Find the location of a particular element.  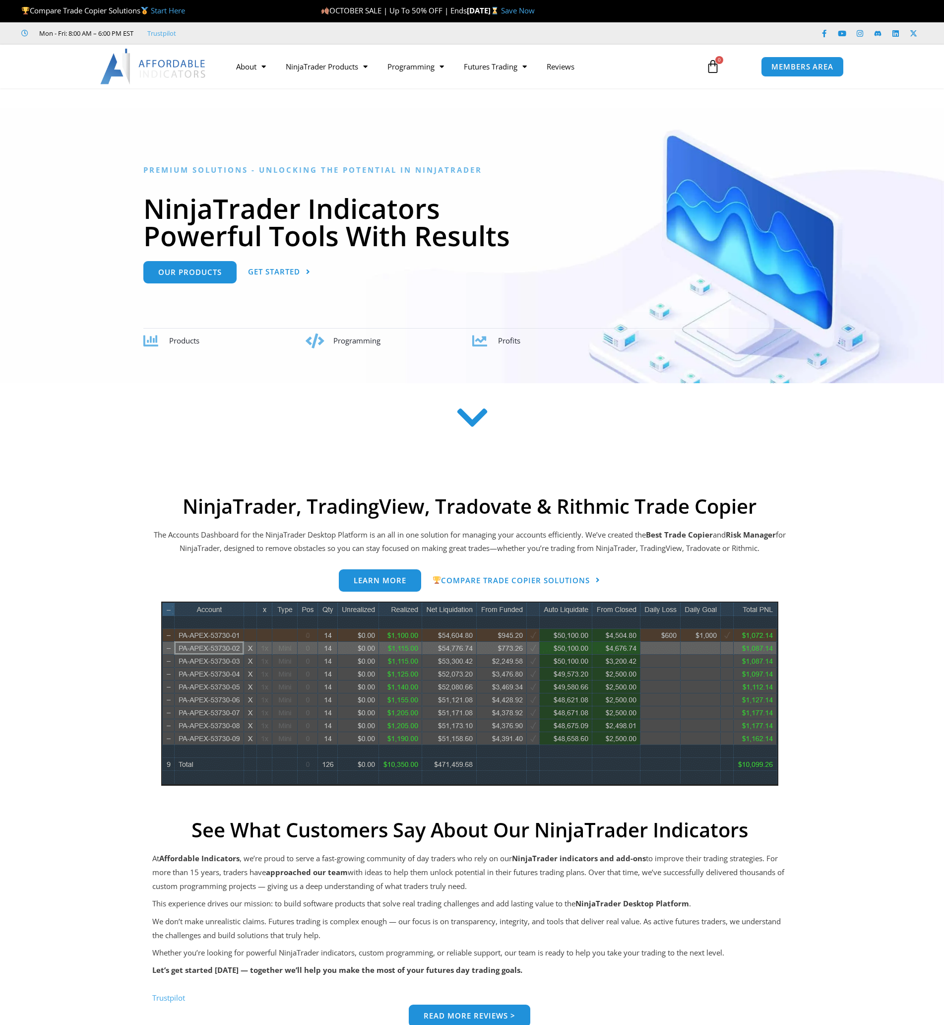

a: Learn more is located at coordinates (380, 580).